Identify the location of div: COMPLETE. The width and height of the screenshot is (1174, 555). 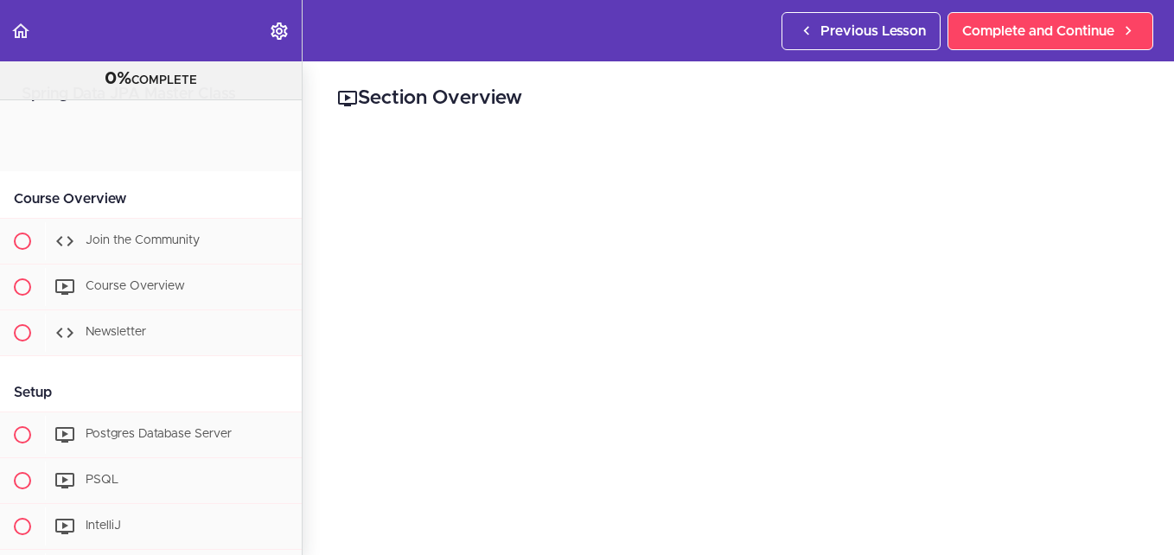
(150, 80).